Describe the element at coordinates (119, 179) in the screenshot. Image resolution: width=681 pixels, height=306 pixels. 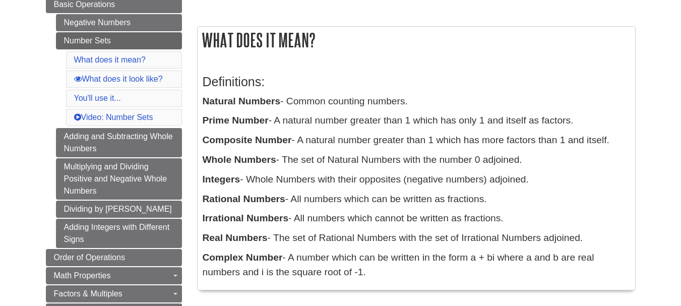
I see `a: Multiplying and Dividing Positive and Negative Whole Numbers` at that location.